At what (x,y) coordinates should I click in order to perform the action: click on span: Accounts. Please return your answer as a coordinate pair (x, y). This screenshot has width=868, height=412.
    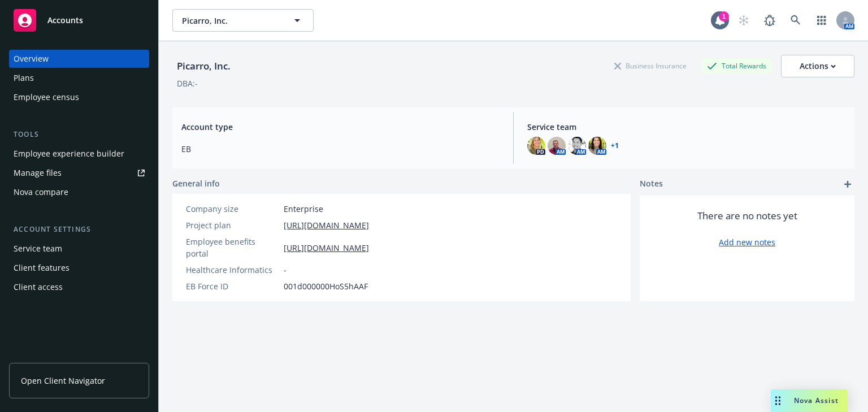
    Looking at the image, I should click on (65, 20).